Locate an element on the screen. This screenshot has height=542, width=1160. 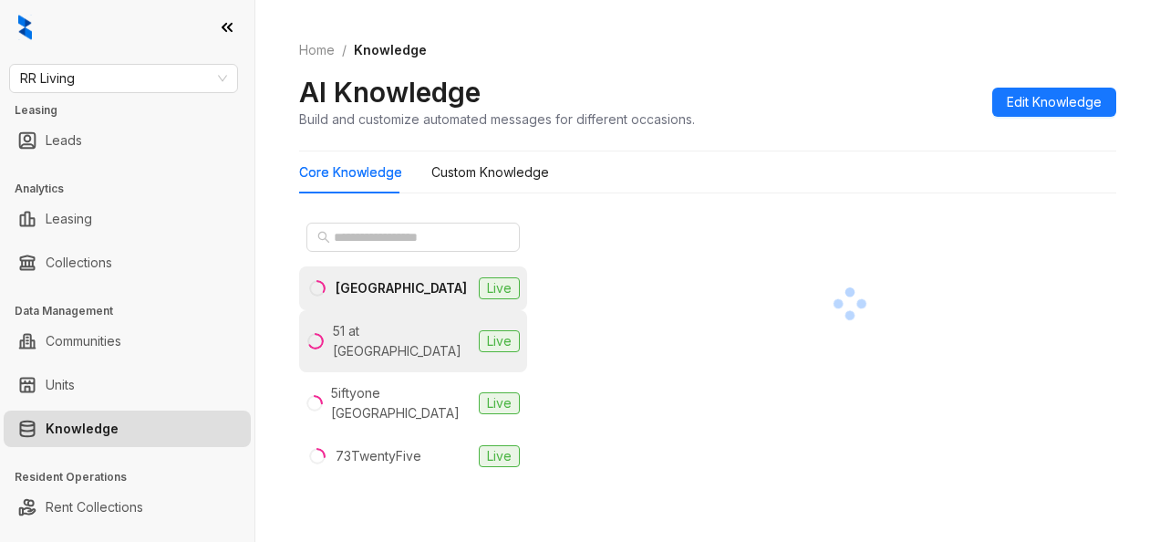
li: Units is located at coordinates (127, 385).